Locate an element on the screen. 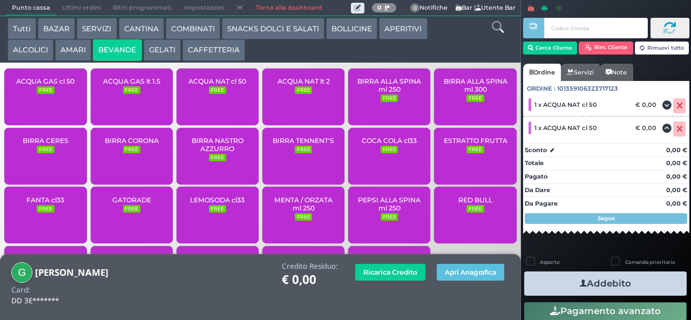 The height and width of the screenshot is (320, 691). span: Impostazioni is located at coordinates (204, 8).